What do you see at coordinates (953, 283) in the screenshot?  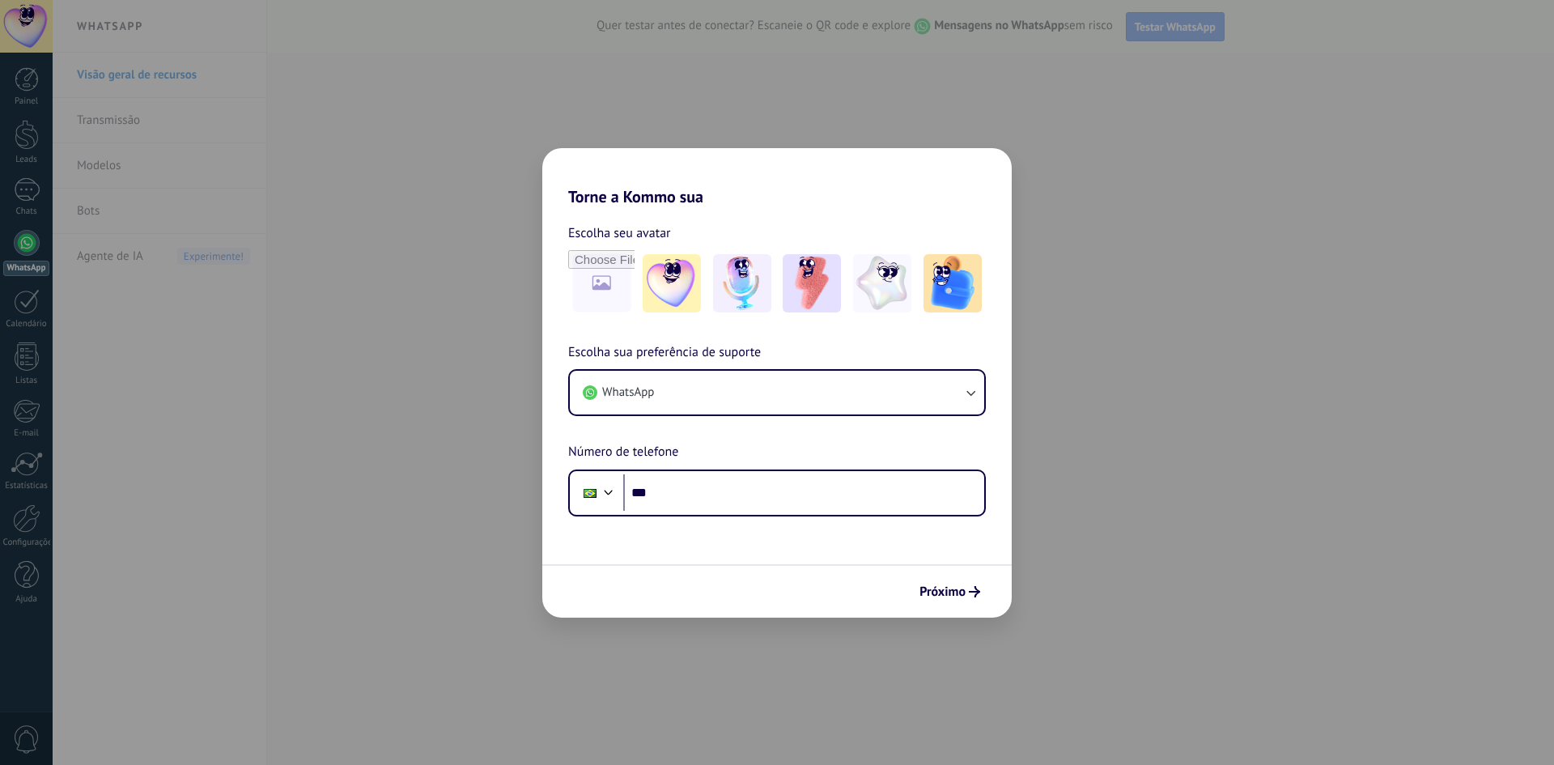 I see `img: -5.jpeg` at bounding box center [953, 283].